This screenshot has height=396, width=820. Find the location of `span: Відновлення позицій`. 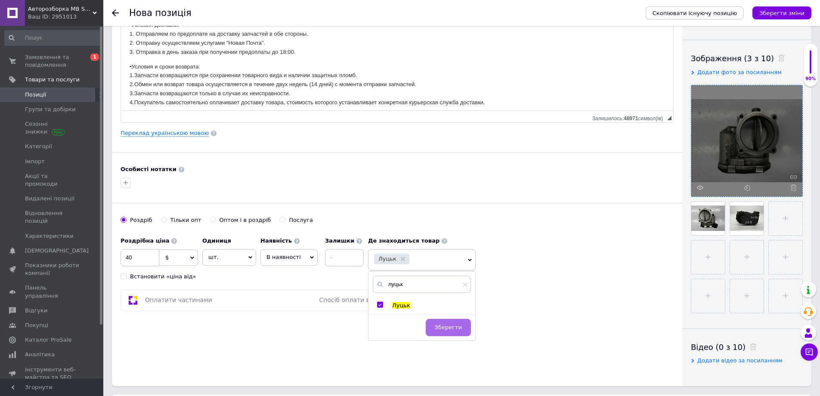

span: Відновлення позицій is located at coordinates (52, 217).